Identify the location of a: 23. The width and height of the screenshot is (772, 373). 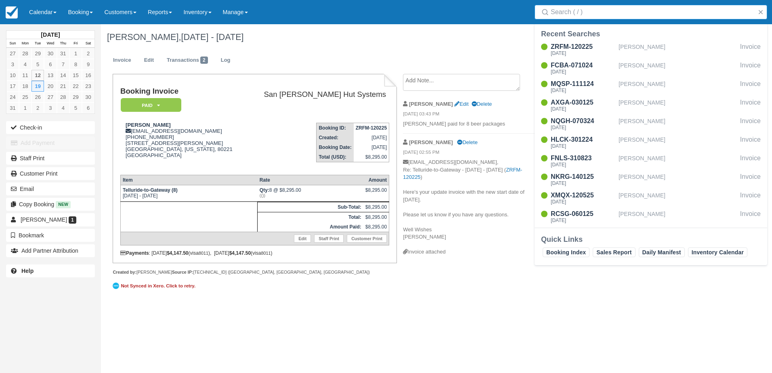
(88, 86).